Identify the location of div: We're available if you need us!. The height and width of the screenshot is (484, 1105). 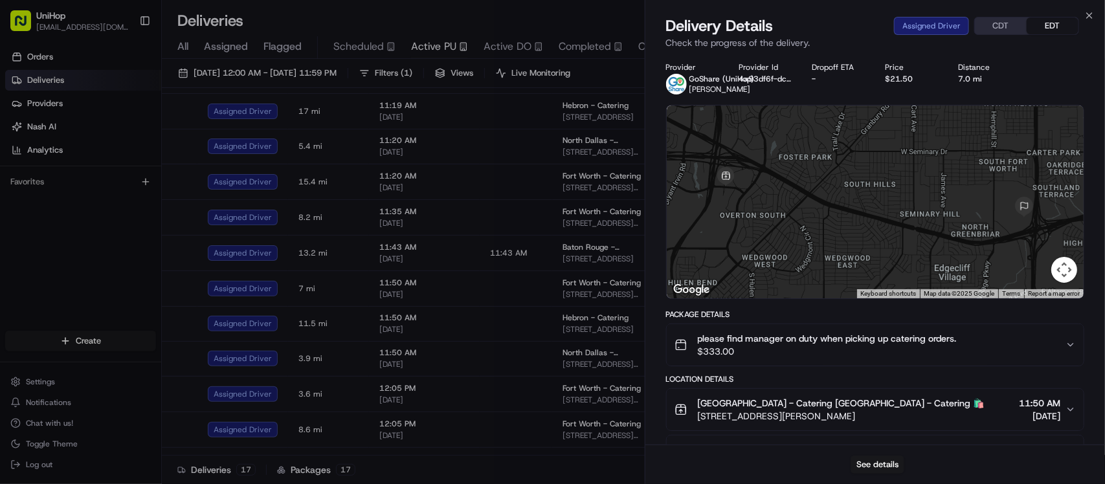
(104, 142).